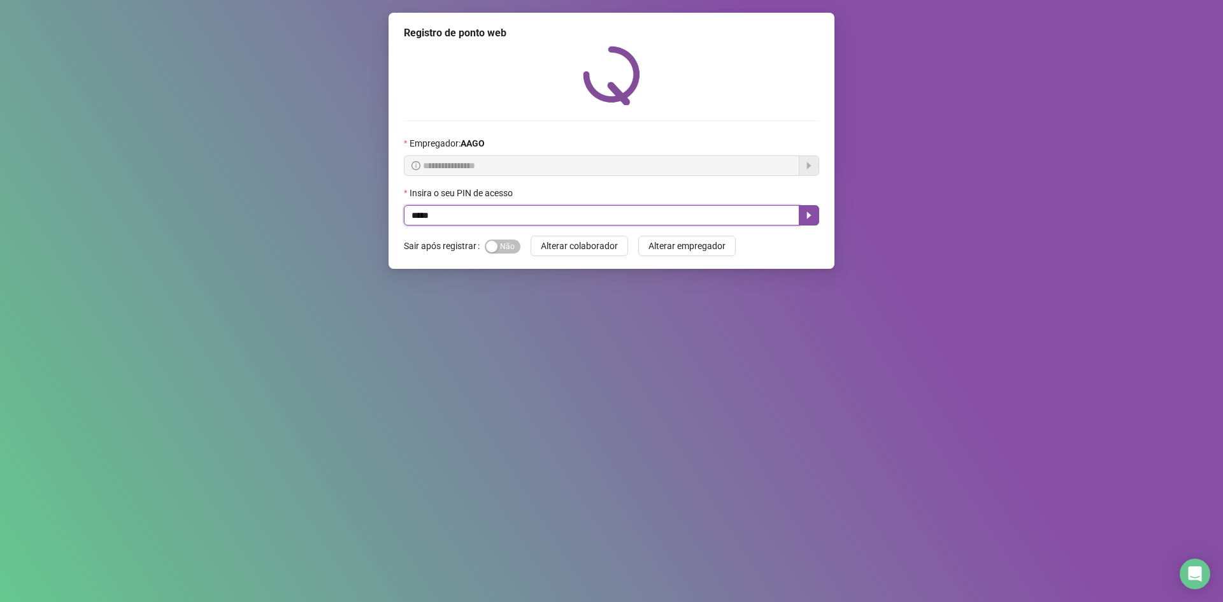  Describe the element at coordinates (447, 143) in the screenshot. I see `span: Empregador :` at that location.